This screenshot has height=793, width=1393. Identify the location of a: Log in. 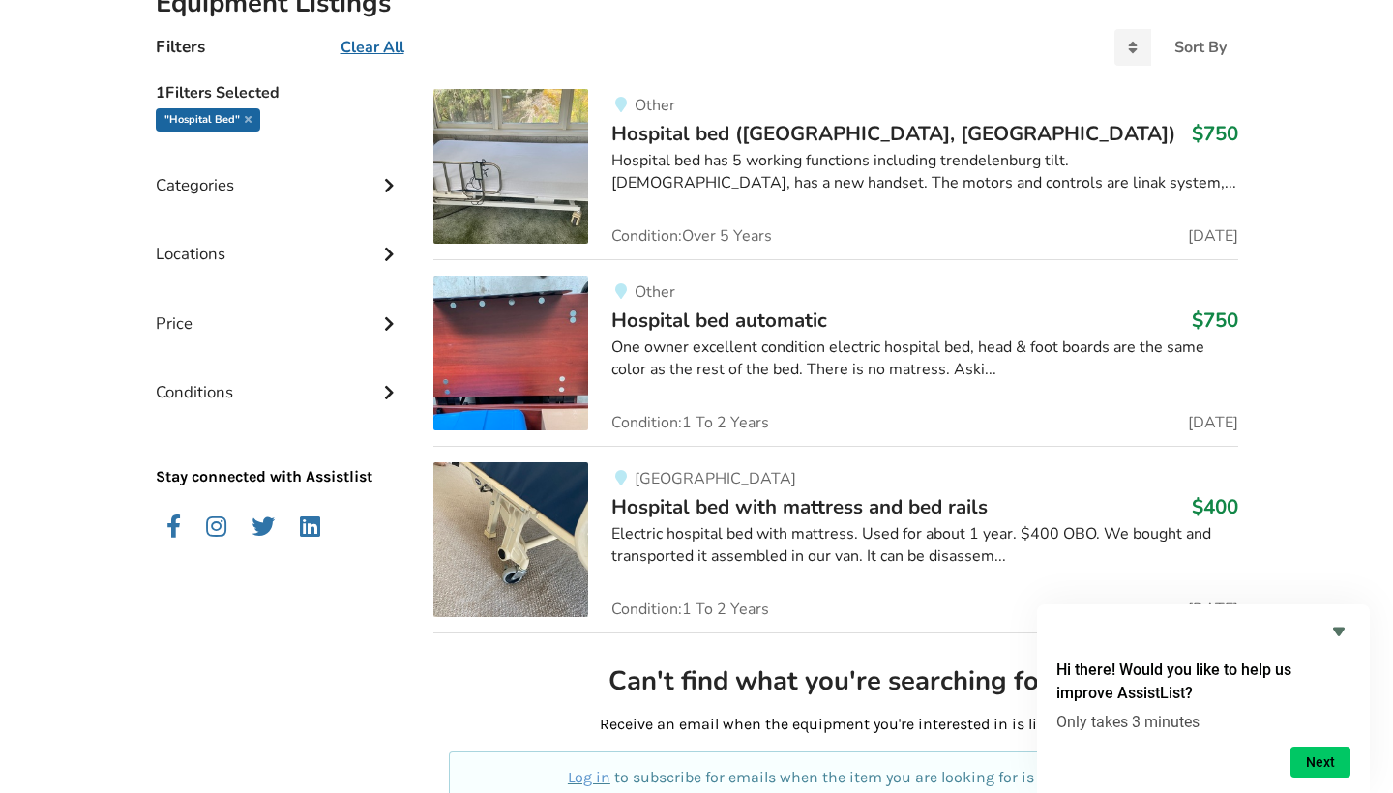
(589, 777).